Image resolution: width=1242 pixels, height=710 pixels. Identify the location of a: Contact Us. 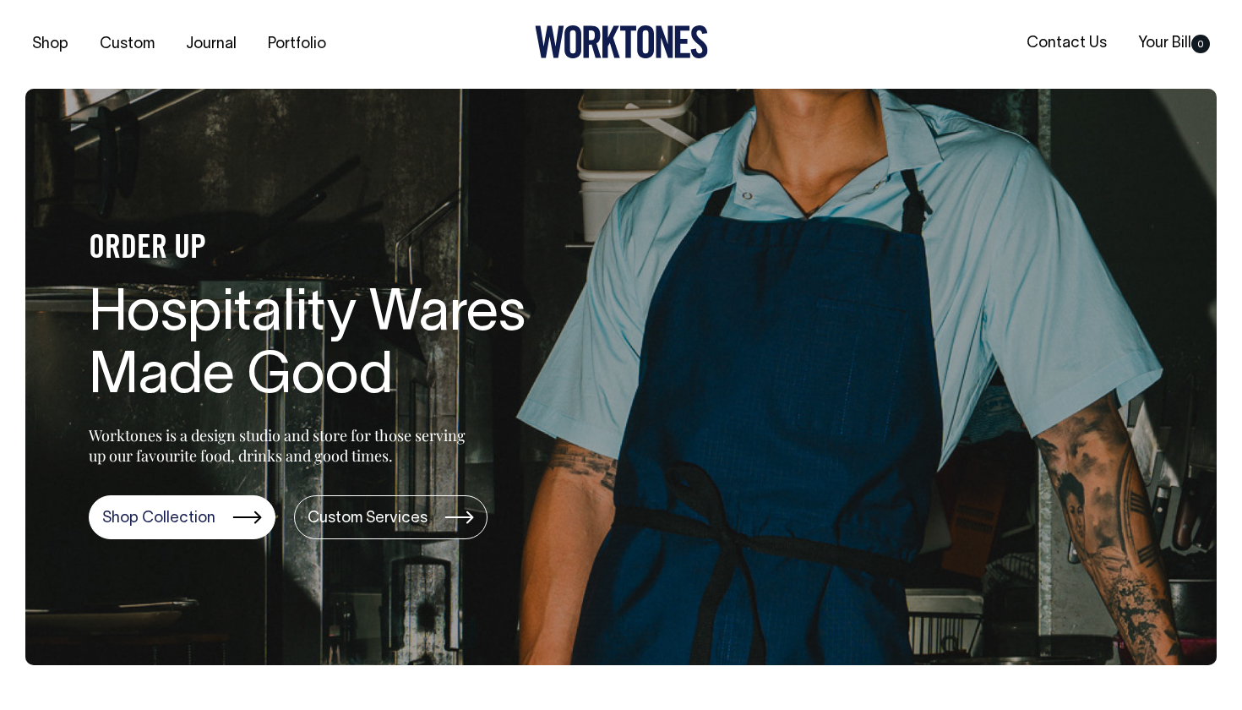
(1066, 43).